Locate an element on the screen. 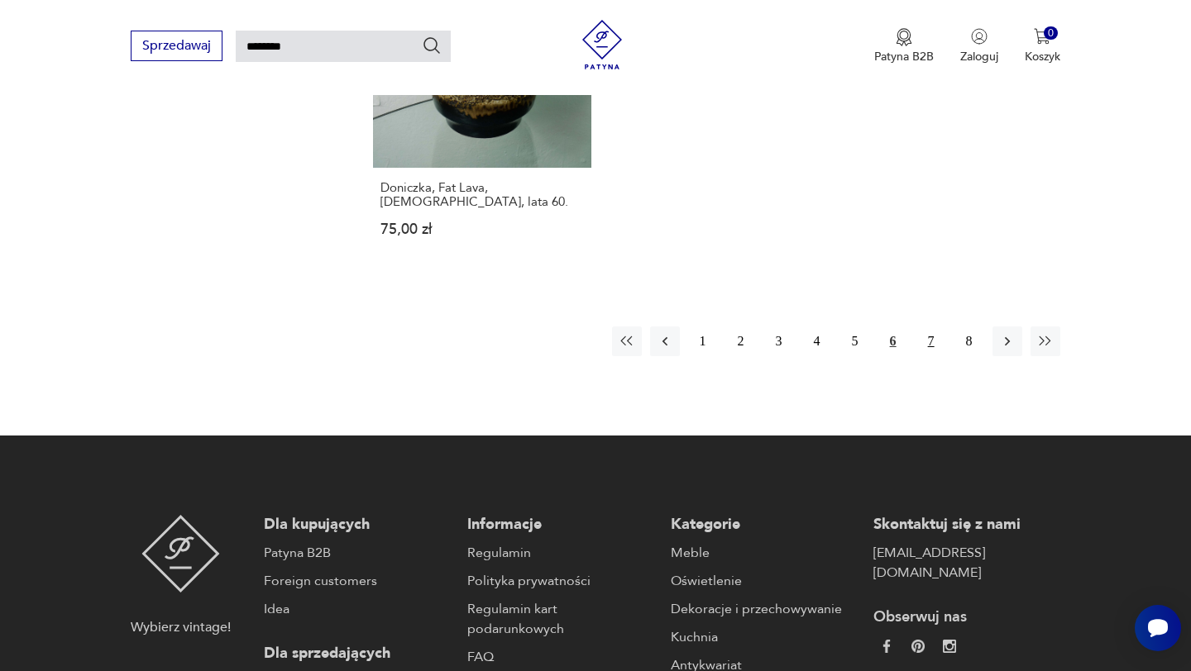  button: Szukaj is located at coordinates (432, 45).